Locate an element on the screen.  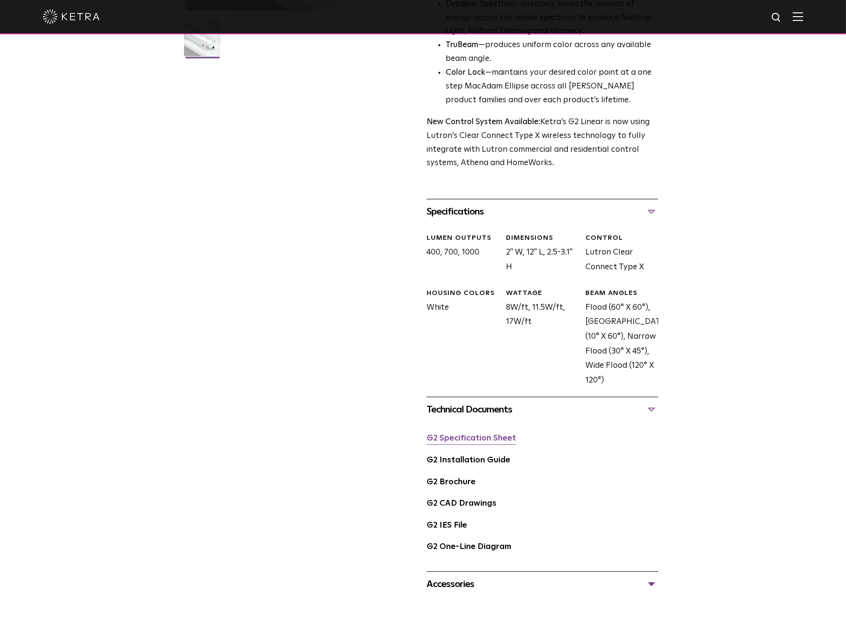
a: G2 IES File is located at coordinates (446, 525).